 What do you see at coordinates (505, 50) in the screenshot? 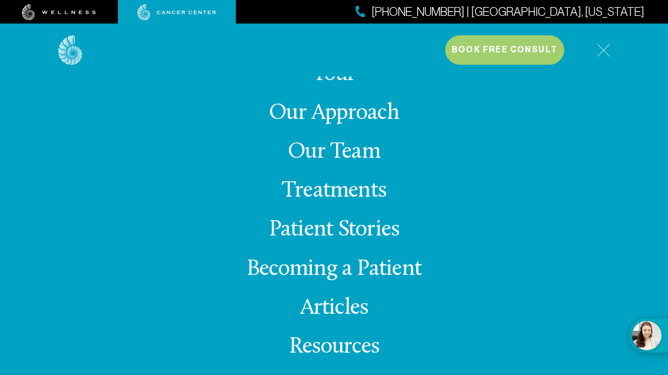
I see `button: Book Free Consult` at bounding box center [505, 50].